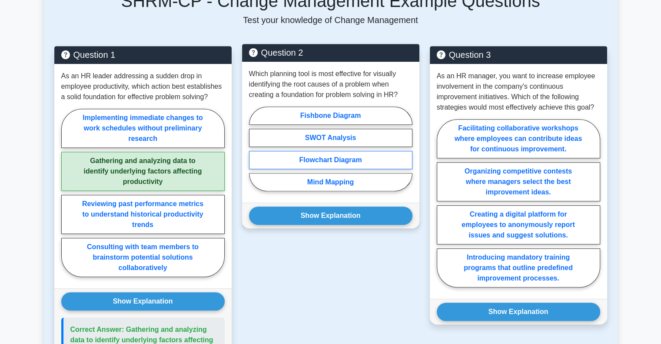 The image size is (661, 344). I want to click on label: Implementing immediate changes to work schedules without preliminary research, so click(143, 128).